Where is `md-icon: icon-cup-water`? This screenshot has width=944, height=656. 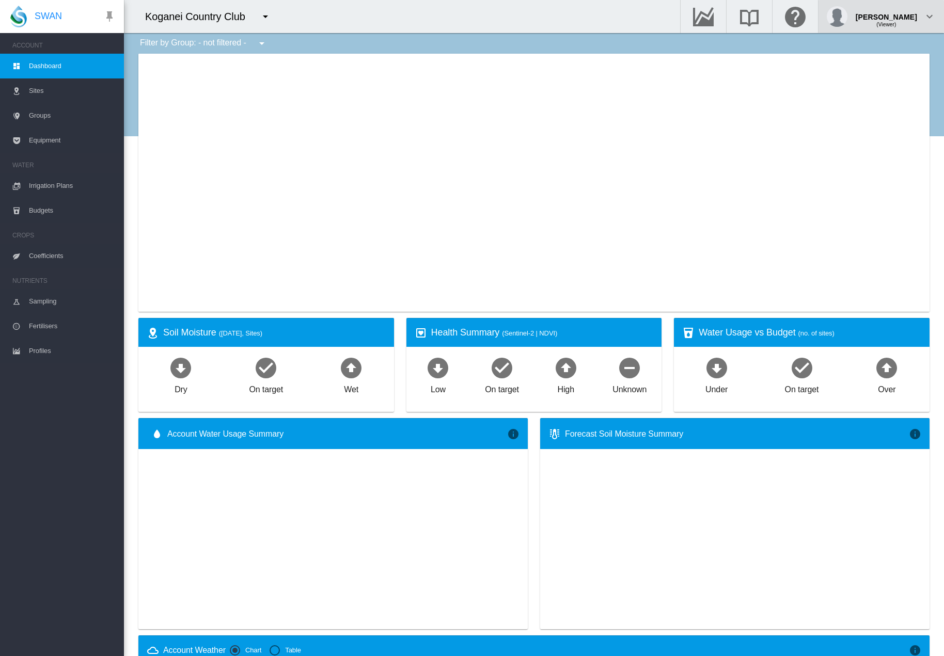 md-icon: icon-cup-water is located at coordinates (688, 333).